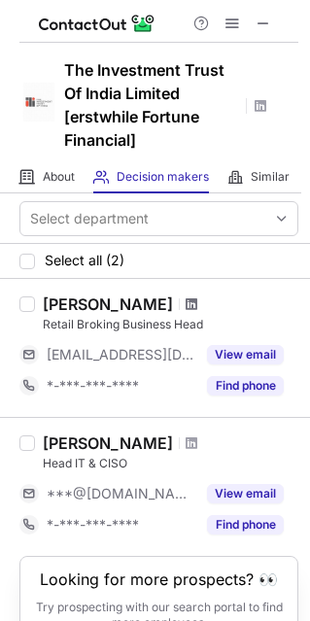 This screenshot has height=621, width=310. What do you see at coordinates (97, 23) in the screenshot?
I see `img: ContactOut v5.3.10` at bounding box center [97, 23].